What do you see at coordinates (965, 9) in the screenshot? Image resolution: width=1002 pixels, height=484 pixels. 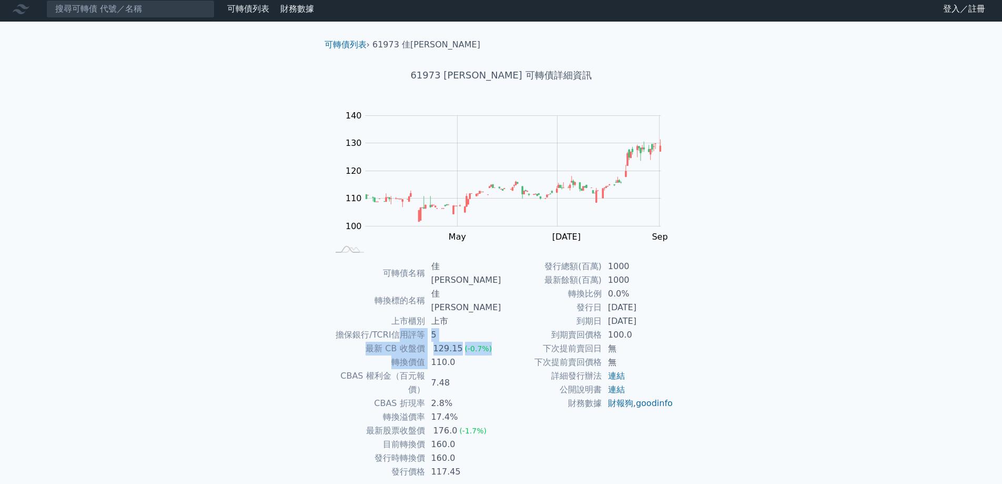 I see `a: 登入／註冊` at bounding box center [965, 9].